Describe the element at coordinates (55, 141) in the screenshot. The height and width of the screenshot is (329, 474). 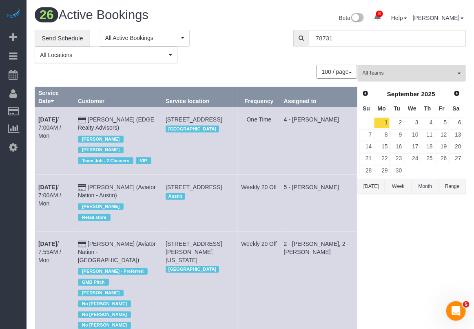
I see `td: Schedule date` at that location.